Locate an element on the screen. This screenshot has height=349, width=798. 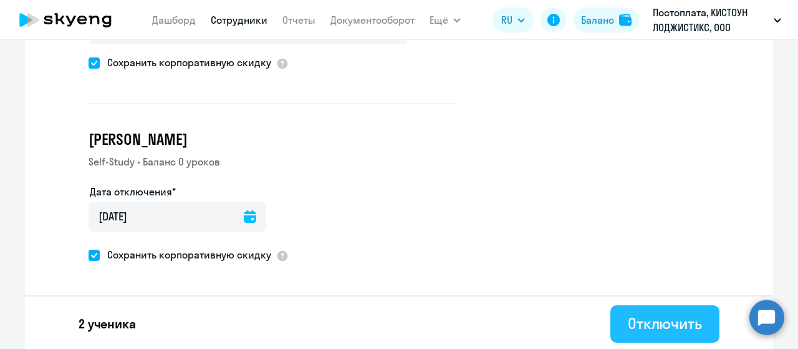
p: 2 ученика is located at coordinates (107, 324).